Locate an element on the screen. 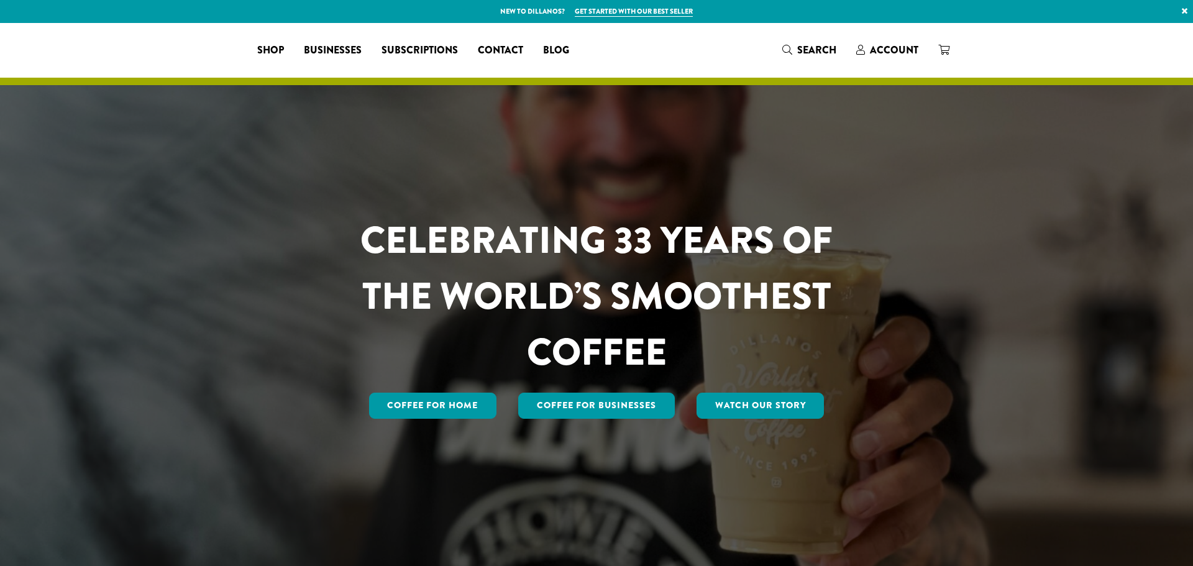 The height and width of the screenshot is (566, 1193). span: Shop is located at coordinates (270, 50).